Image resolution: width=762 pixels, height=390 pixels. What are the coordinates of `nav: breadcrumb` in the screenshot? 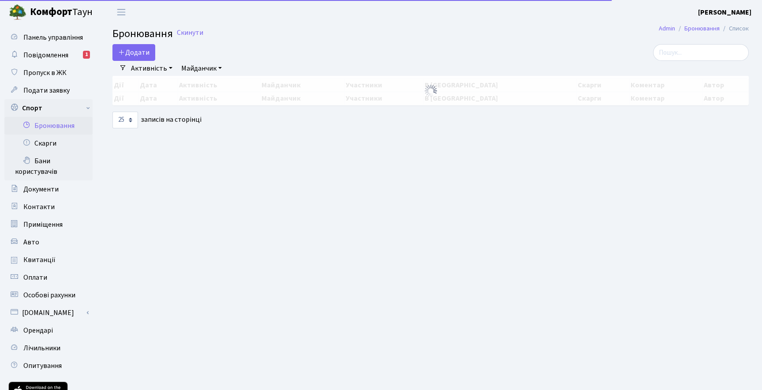 It's located at (704, 29).